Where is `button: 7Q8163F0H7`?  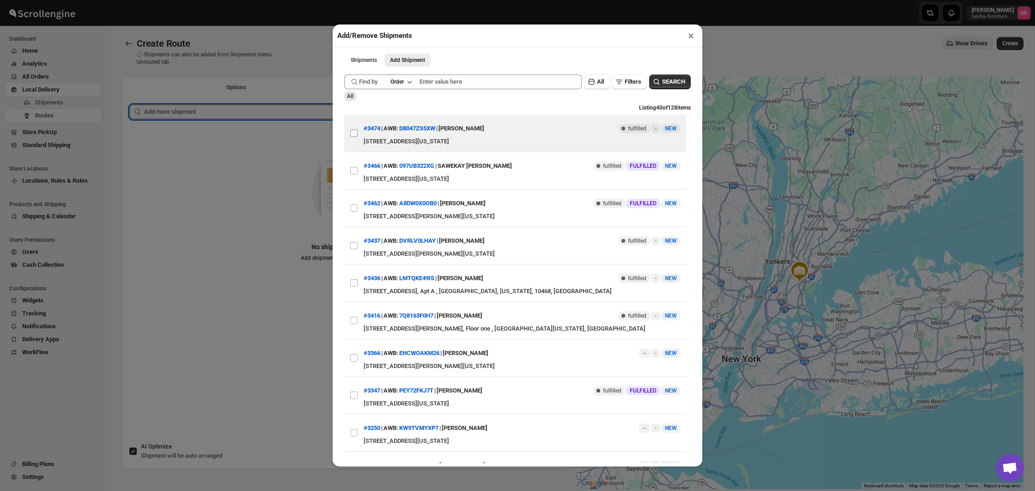
button: 7Q8163F0H7 is located at coordinates (416, 315).